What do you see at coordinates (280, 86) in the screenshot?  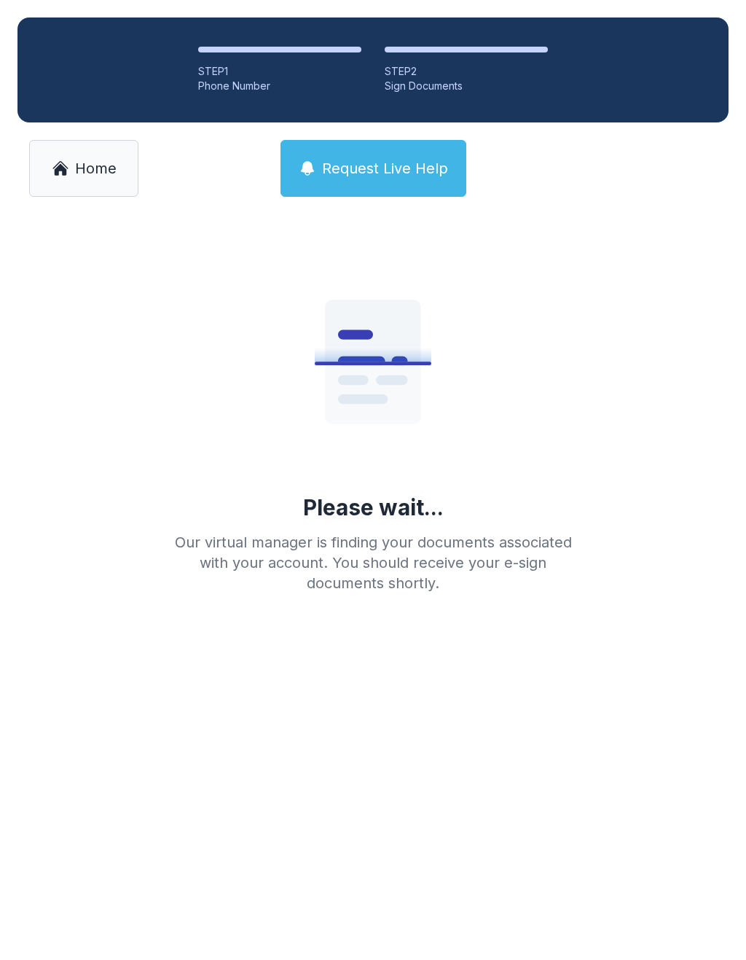 I see `div: Phone Number` at bounding box center [280, 86].